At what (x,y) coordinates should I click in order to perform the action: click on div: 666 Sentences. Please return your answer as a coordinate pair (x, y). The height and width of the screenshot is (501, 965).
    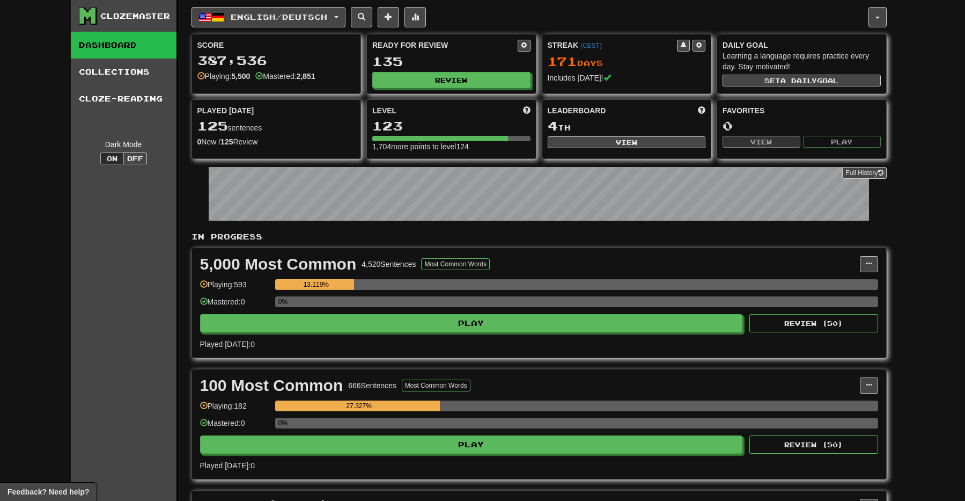
    Looking at the image, I should click on (372, 385).